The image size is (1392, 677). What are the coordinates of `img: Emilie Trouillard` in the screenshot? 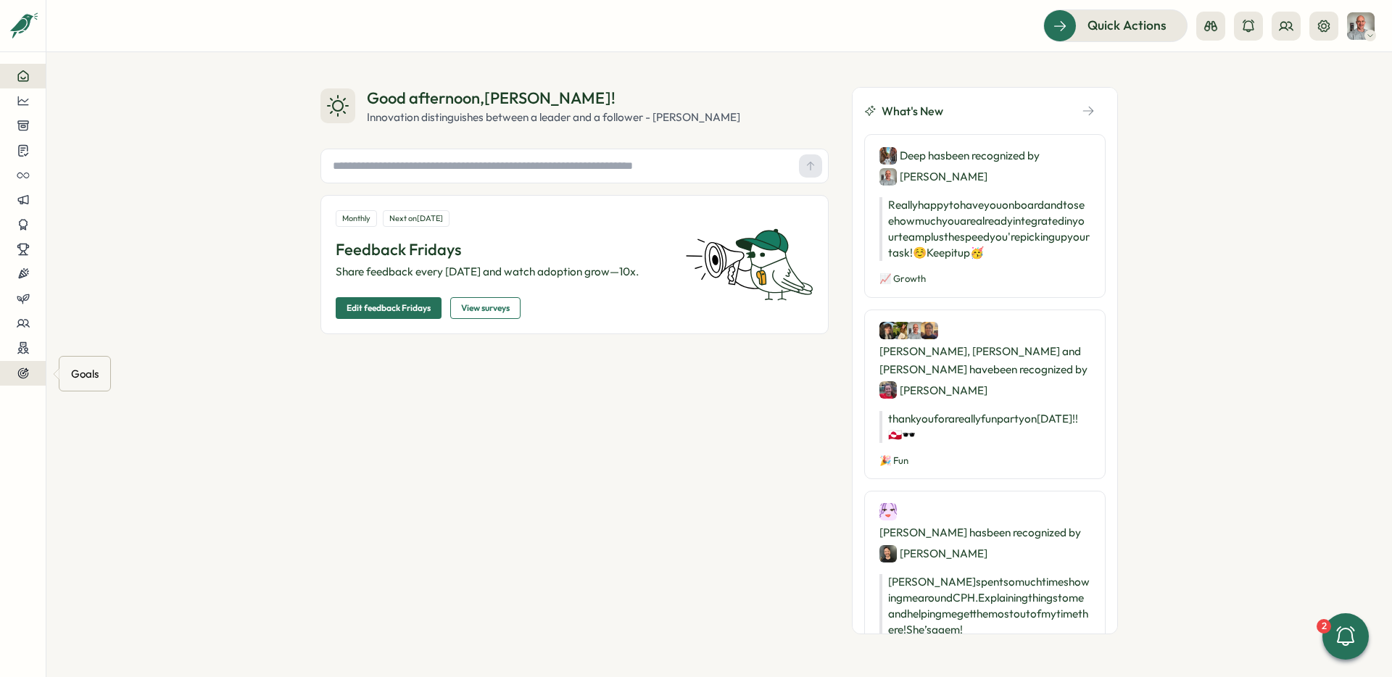 It's located at (888, 390).